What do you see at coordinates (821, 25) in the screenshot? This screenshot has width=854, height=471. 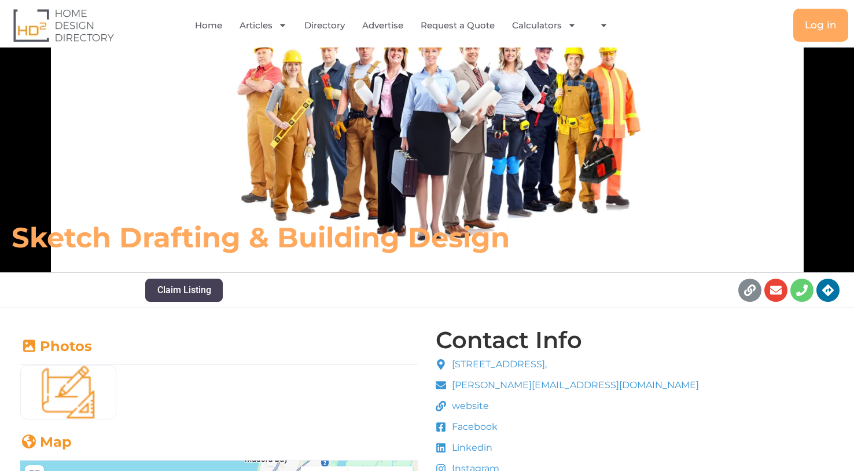 I see `span: Log in` at bounding box center [821, 25].